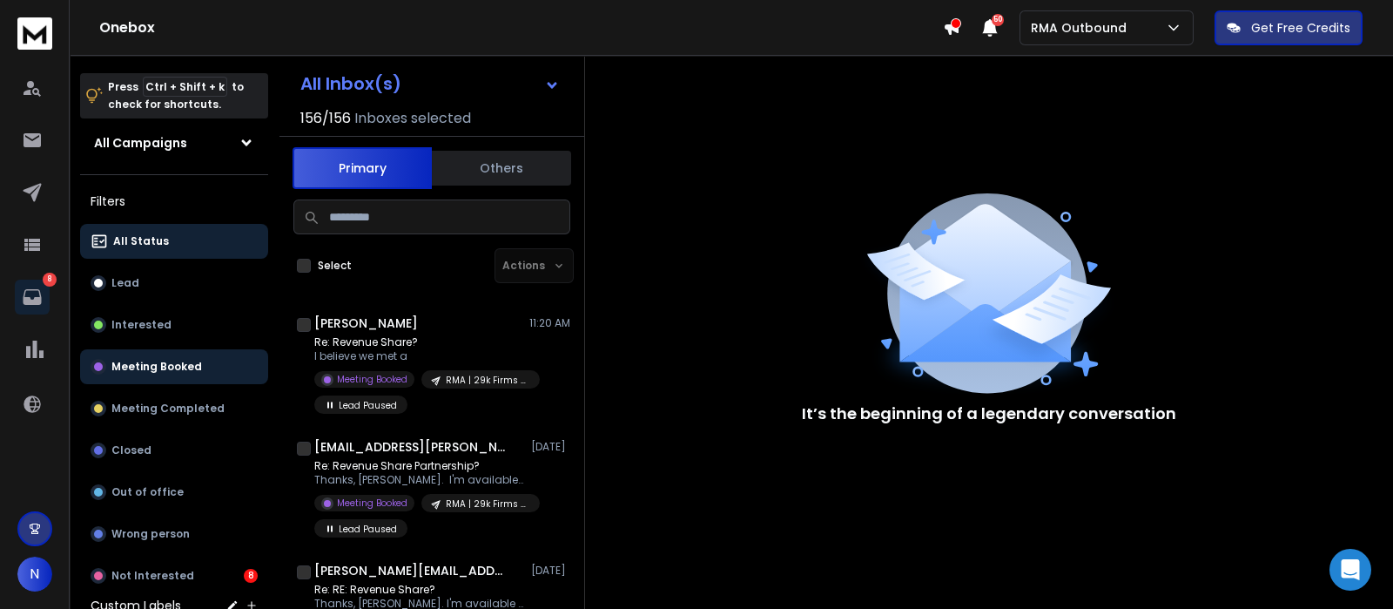 The width and height of the screenshot is (1393, 609). Describe the element at coordinates (35, 574) in the screenshot. I see `button: N` at that location.